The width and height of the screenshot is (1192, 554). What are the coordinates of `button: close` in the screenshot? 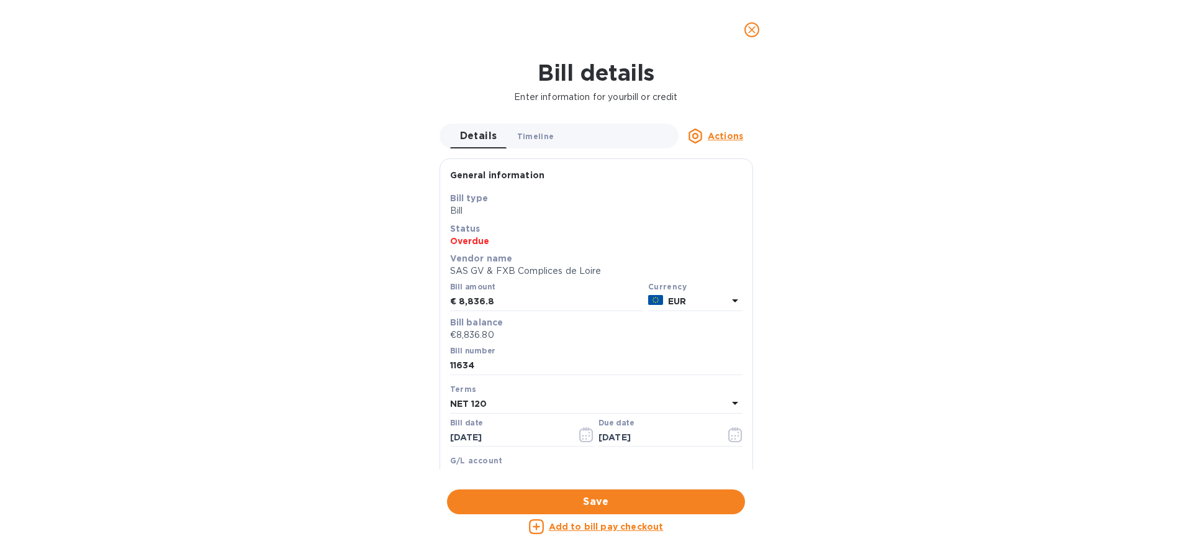 It's located at (752, 30).